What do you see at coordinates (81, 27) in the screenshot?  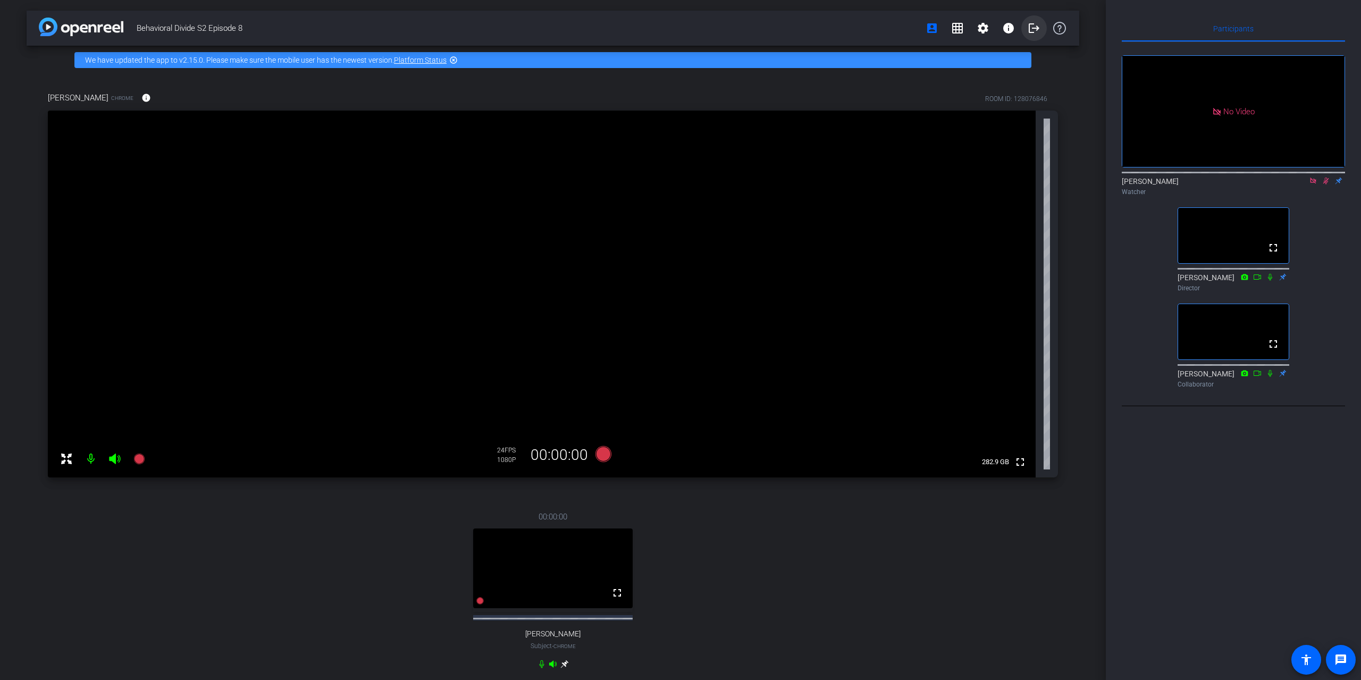 I see `img: app-logo` at bounding box center [81, 27].